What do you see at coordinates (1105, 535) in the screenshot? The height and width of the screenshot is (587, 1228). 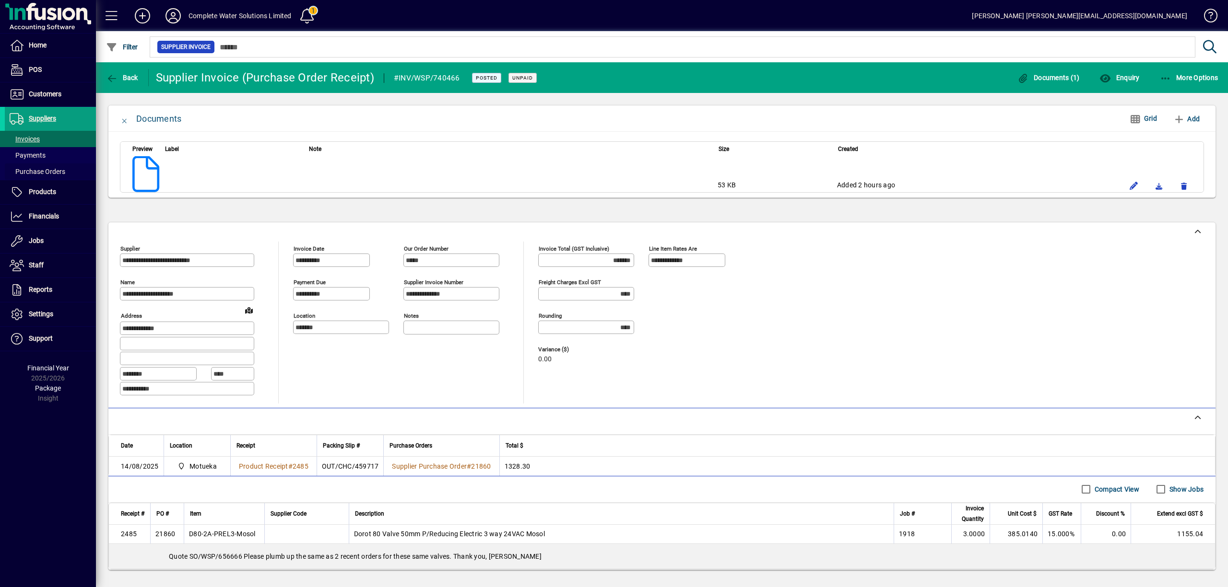 I see `td: 0.00` at bounding box center [1105, 535].